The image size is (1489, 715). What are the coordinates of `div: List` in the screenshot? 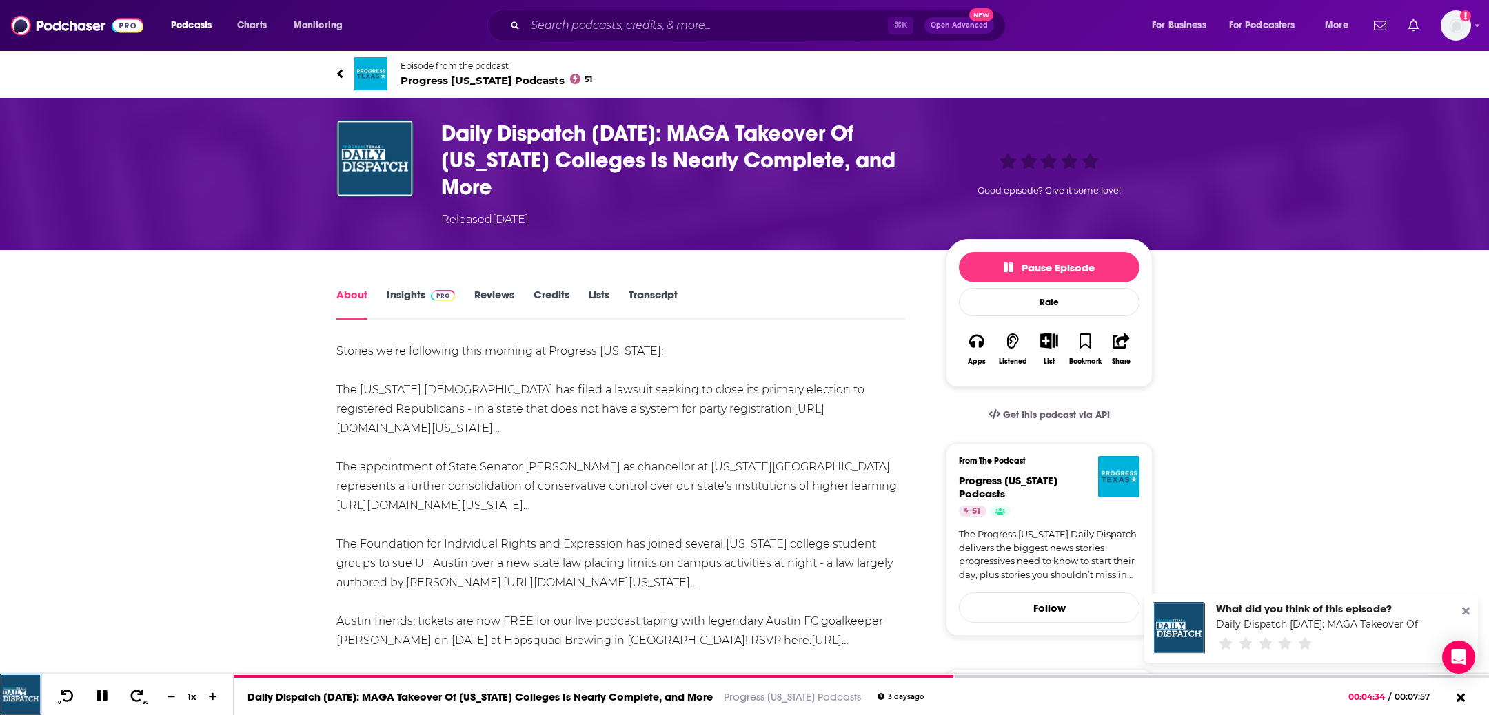 It's located at (1049, 361).